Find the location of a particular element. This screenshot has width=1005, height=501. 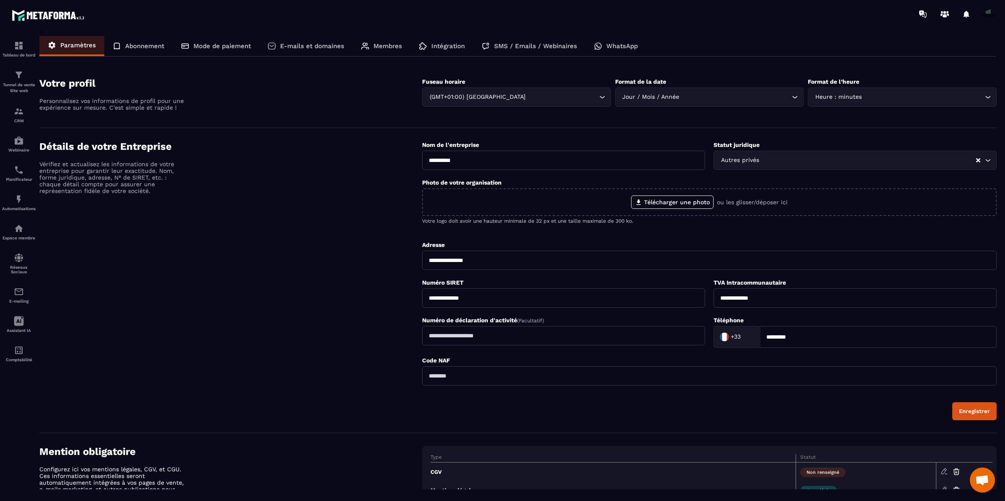

p: Webinaire is located at coordinates (19, 150).